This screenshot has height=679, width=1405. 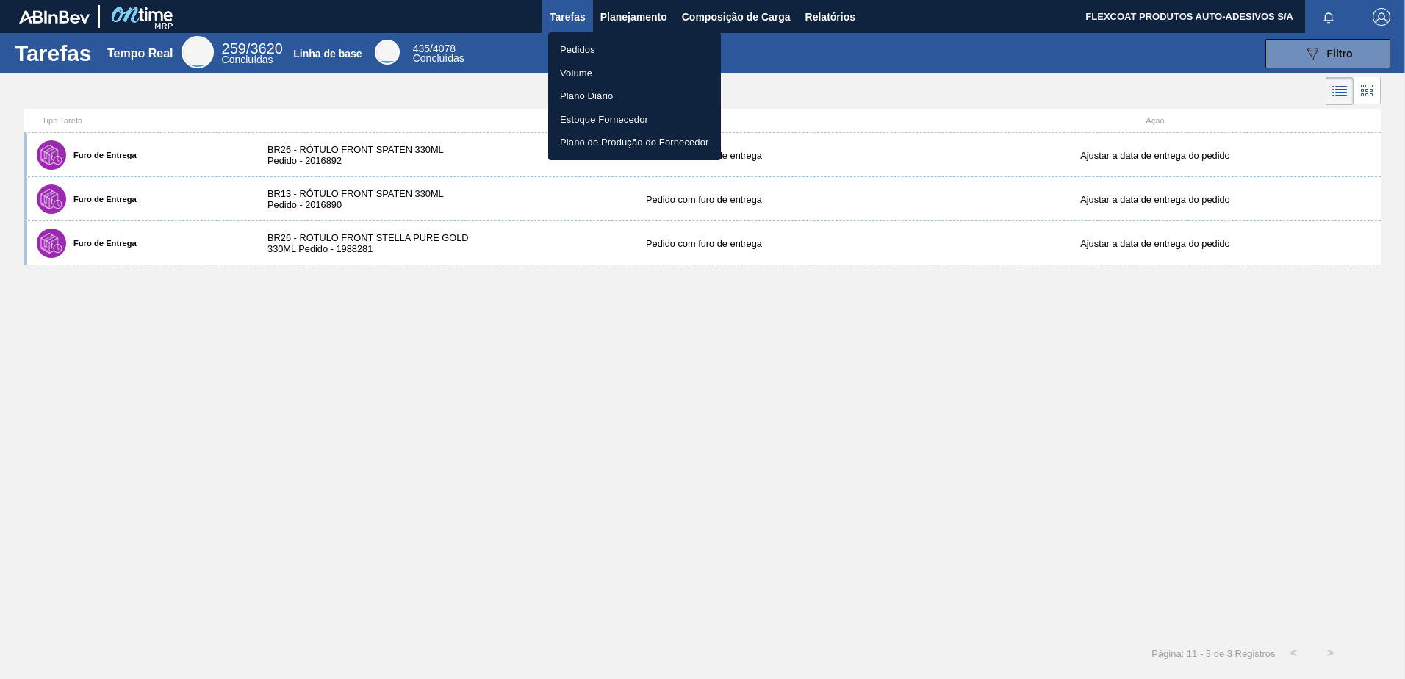 I want to click on a: Volume, so click(x=634, y=74).